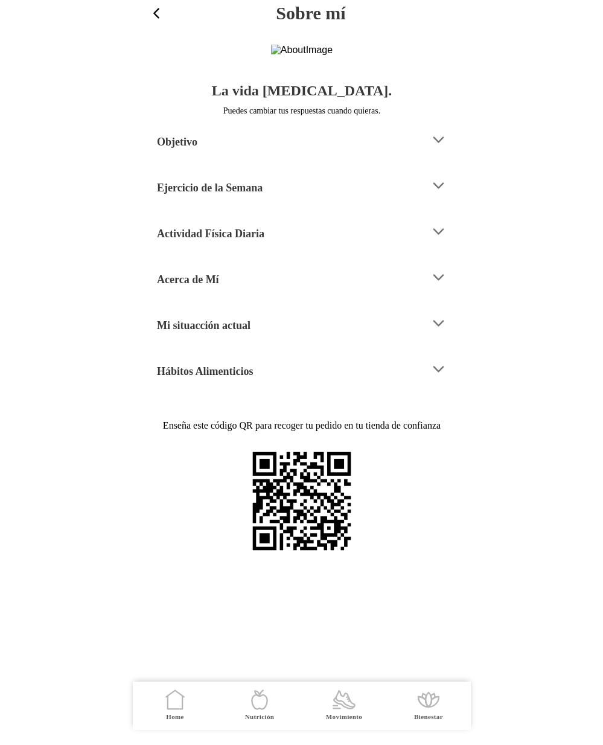 This screenshot has height=745, width=603. I want to click on h4: Hábitos Alimenticios, so click(205, 371).